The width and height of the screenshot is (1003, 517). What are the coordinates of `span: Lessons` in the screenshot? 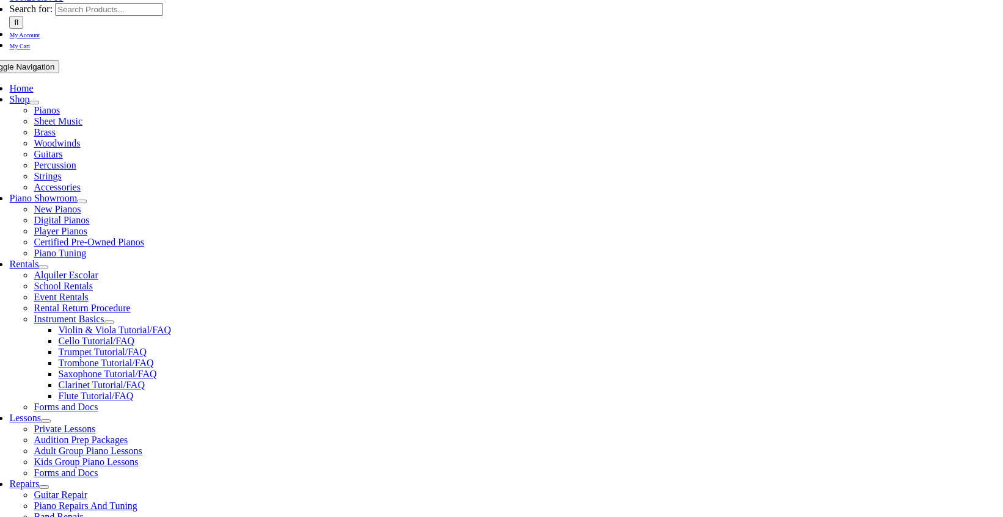 It's located at (25, 418).